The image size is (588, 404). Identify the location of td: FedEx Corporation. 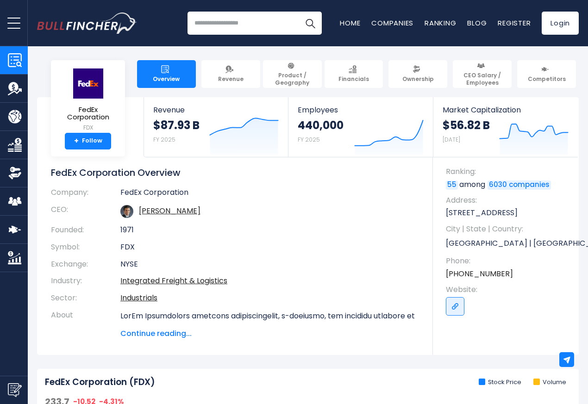
(270, 195).